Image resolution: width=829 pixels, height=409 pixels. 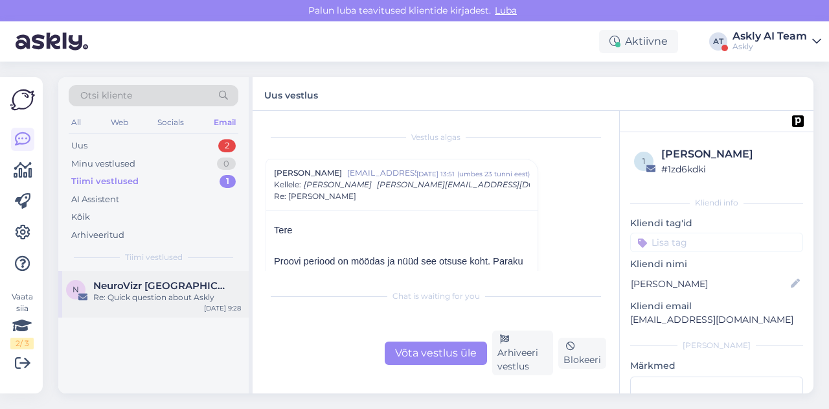 What do you see at coordinates (103, 164) in the screenshot?
I see `div: Minu vestlused` at bounding box center [103, 164].